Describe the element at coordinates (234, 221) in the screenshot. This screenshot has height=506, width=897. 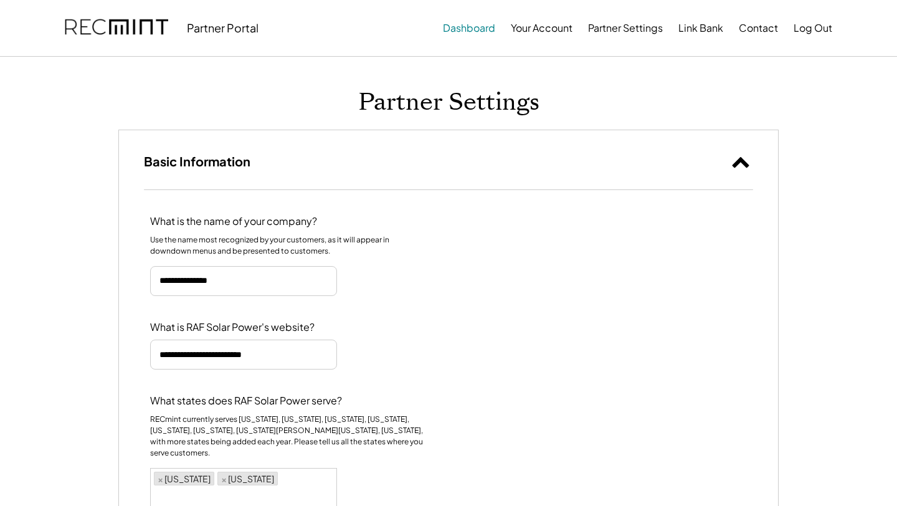
I see `div: What is the name of your company?` at that location.